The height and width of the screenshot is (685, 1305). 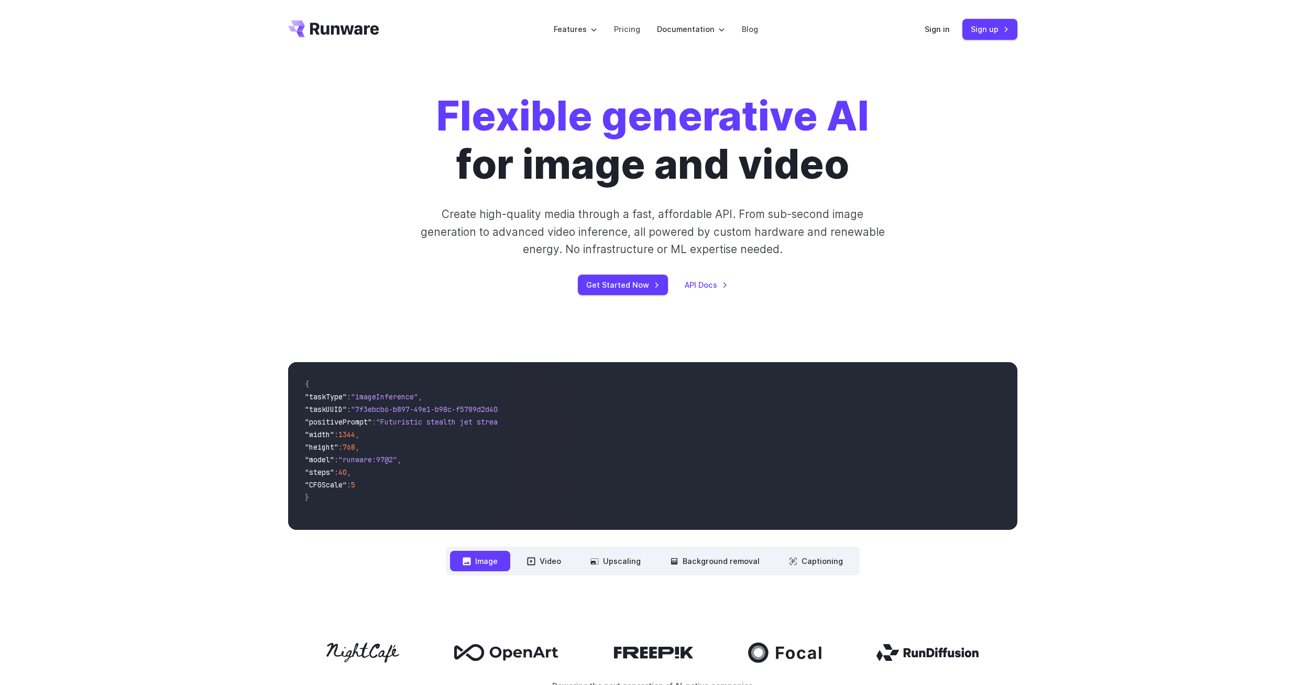 I want to click on label: Features, so click(x=575, y=29).